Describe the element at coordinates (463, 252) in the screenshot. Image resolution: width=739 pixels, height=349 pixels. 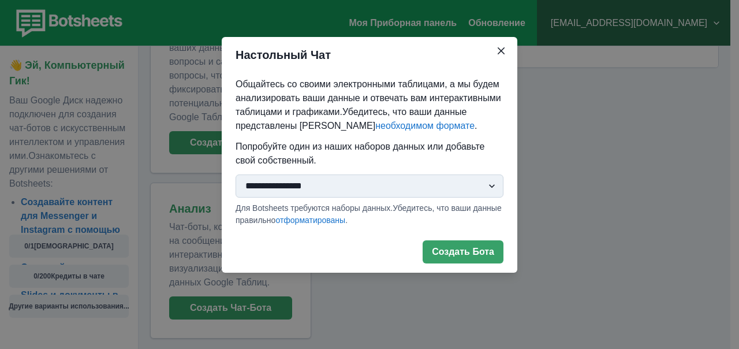
I see `button: Создать Бота` at that location.